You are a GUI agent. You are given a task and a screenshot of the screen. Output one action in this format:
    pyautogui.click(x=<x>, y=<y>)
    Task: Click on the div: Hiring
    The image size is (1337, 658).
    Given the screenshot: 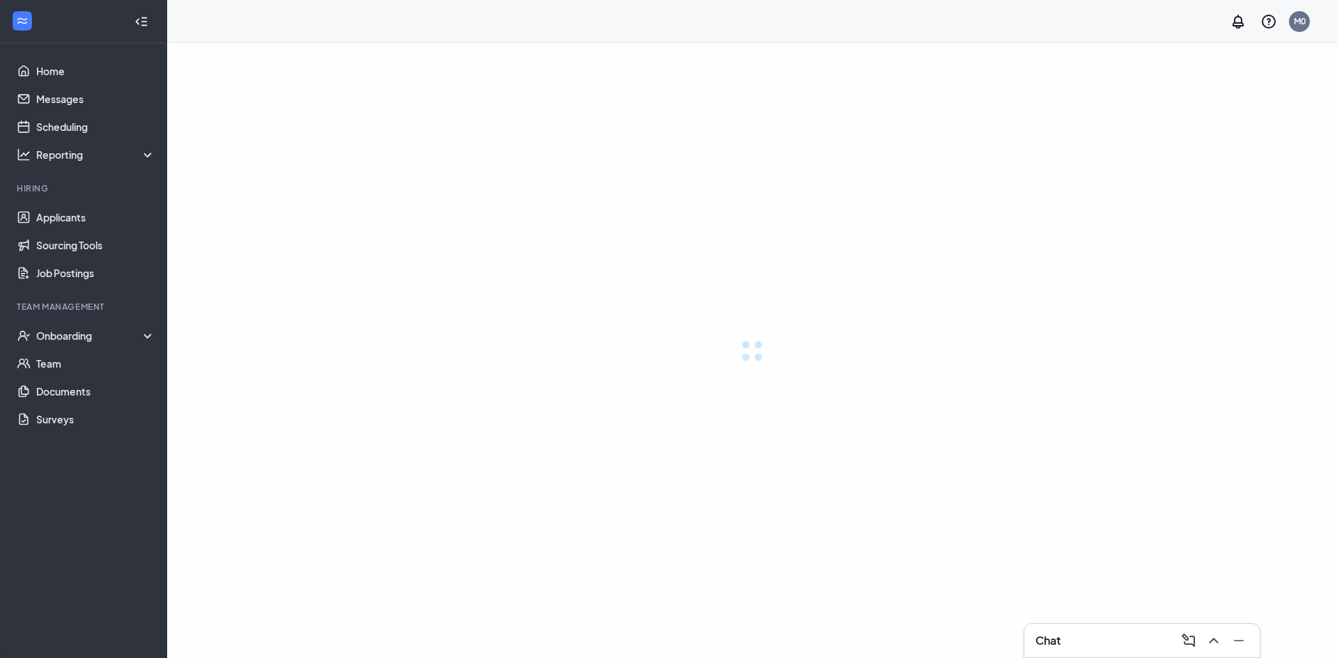 What is the action you would take?
    pyautogui.click(x=84, y=188)
    